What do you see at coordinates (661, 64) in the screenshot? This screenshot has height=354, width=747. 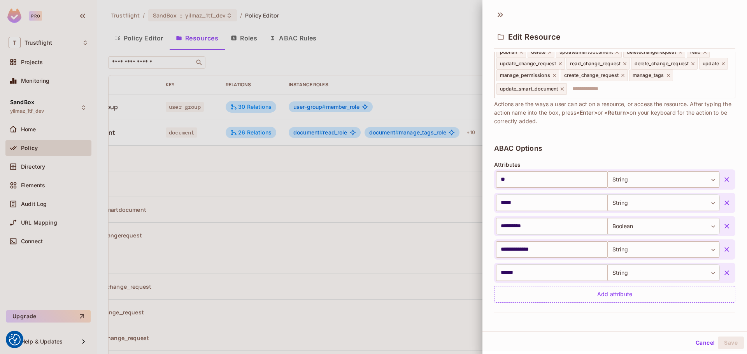 I see `span: delete_change_request` at bounding box center [661, 64].